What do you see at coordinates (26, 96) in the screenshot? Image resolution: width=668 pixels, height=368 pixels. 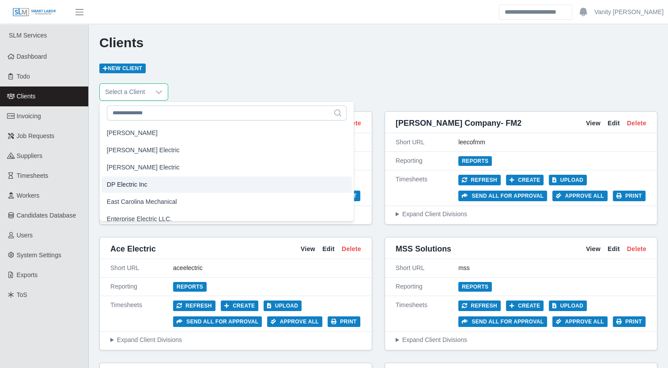 I see `span: Clients` at bounding box center [26, 96].